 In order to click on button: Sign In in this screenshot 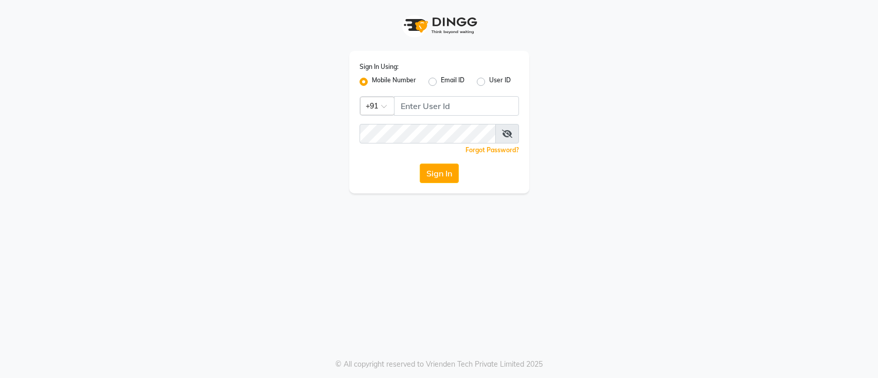, I will do `click(439, 173)`.